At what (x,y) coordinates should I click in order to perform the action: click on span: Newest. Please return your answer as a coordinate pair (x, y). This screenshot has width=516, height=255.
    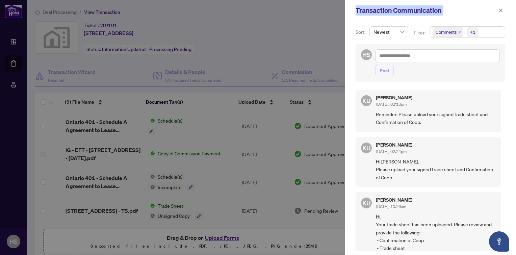
    Looking at the image, I should click on (389, 32).